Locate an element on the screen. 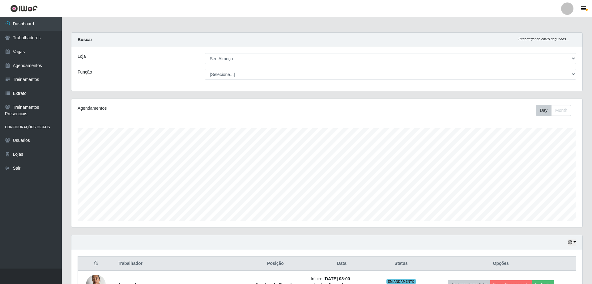  th: Trabalhador is located at coordinates (179, 264).